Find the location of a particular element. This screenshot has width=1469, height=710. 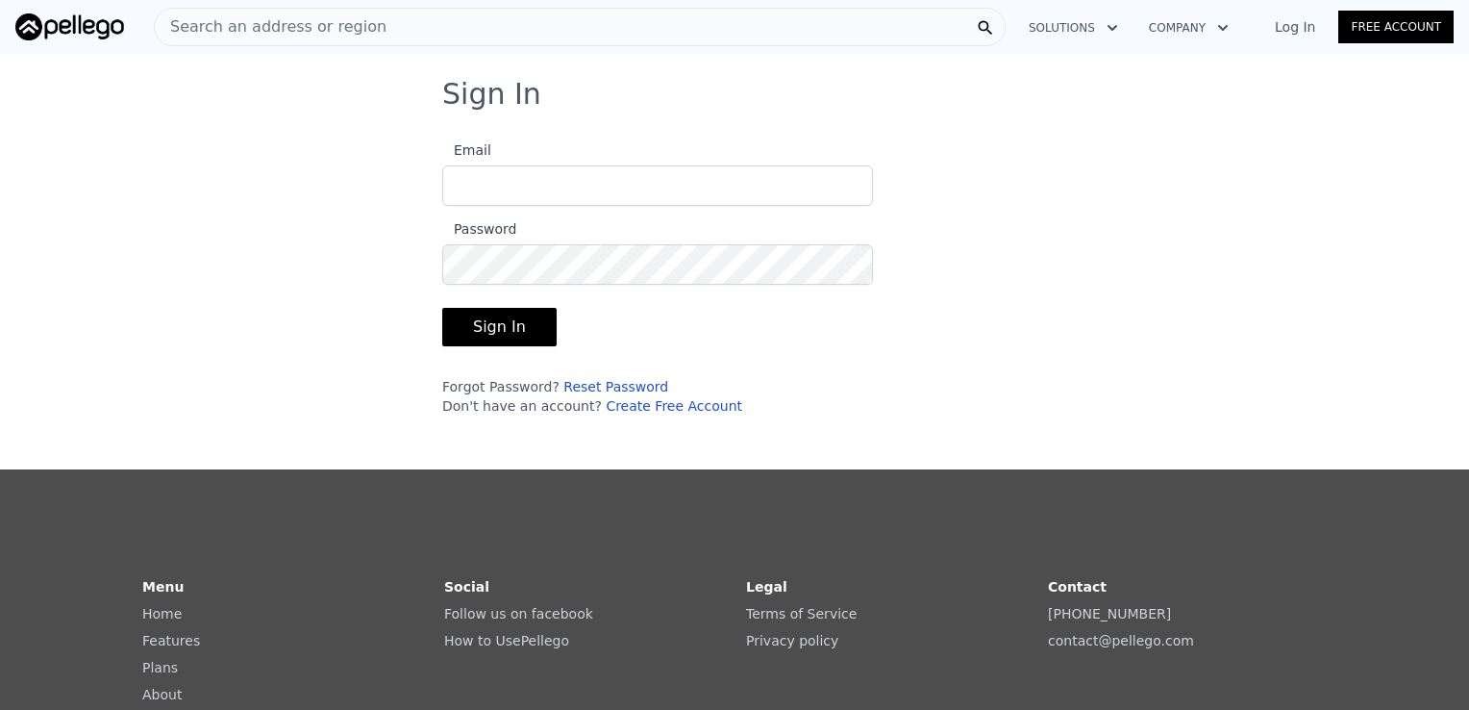

button: Company is located at coordinates (1189, 28).